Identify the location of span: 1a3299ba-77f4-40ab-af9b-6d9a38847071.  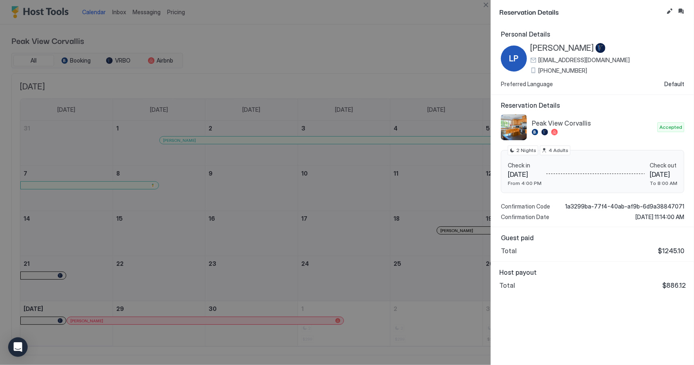
(625, 207).